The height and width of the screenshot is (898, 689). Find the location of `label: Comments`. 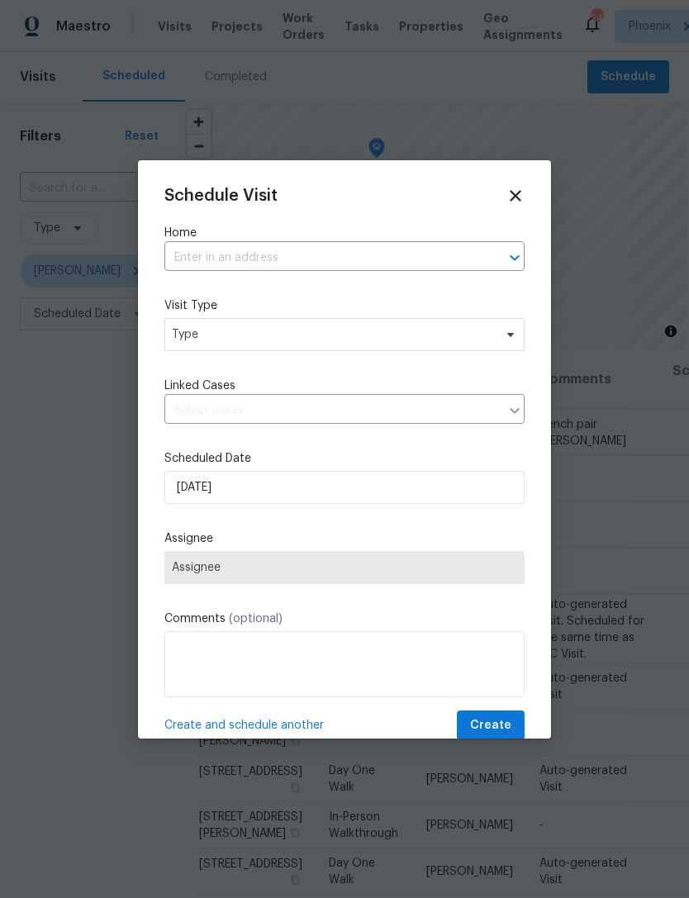

label: Comments is located at coordinates (345, 619).